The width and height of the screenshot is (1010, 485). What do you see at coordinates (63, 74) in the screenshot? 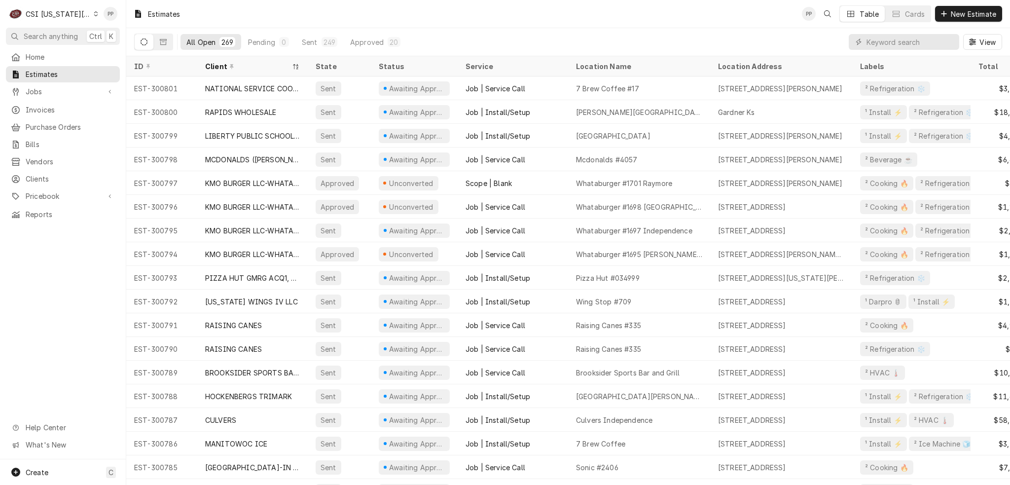
I see `a: Estimates` at bounding box center [63, 74].